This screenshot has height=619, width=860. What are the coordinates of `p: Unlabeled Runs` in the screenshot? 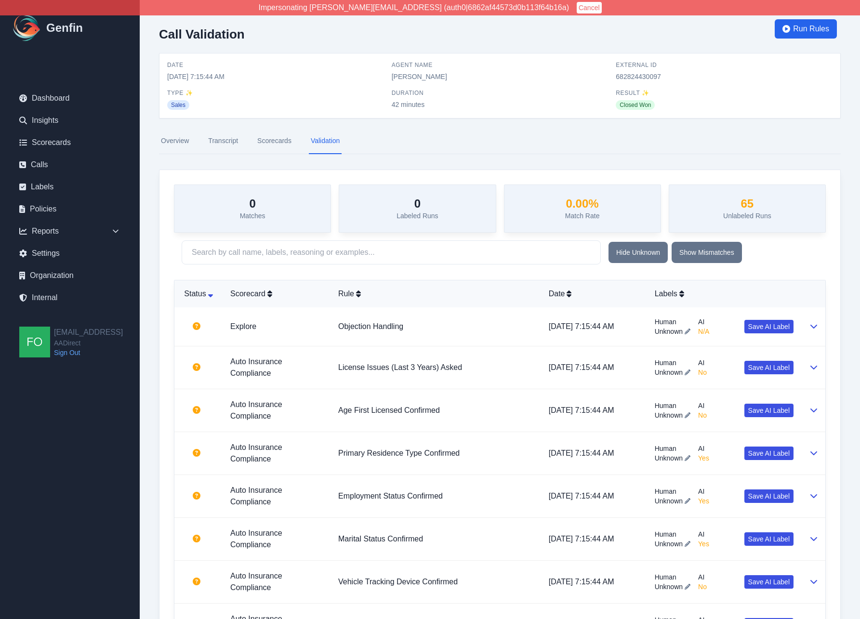 It's located at (747, 216).